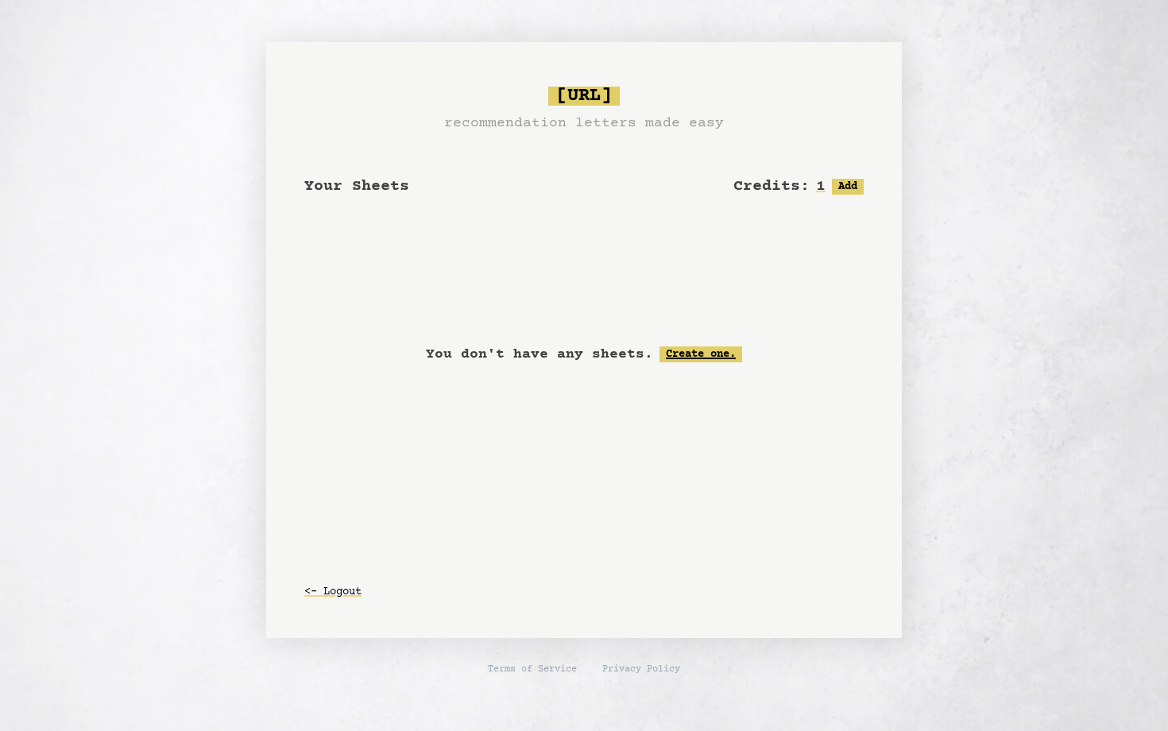 This screenshot has height=731, width=1168. What do you see at coordinates (641, 670) in the screenshot?
I see `a: Privacy Policy` at bounding box center [641, 670].